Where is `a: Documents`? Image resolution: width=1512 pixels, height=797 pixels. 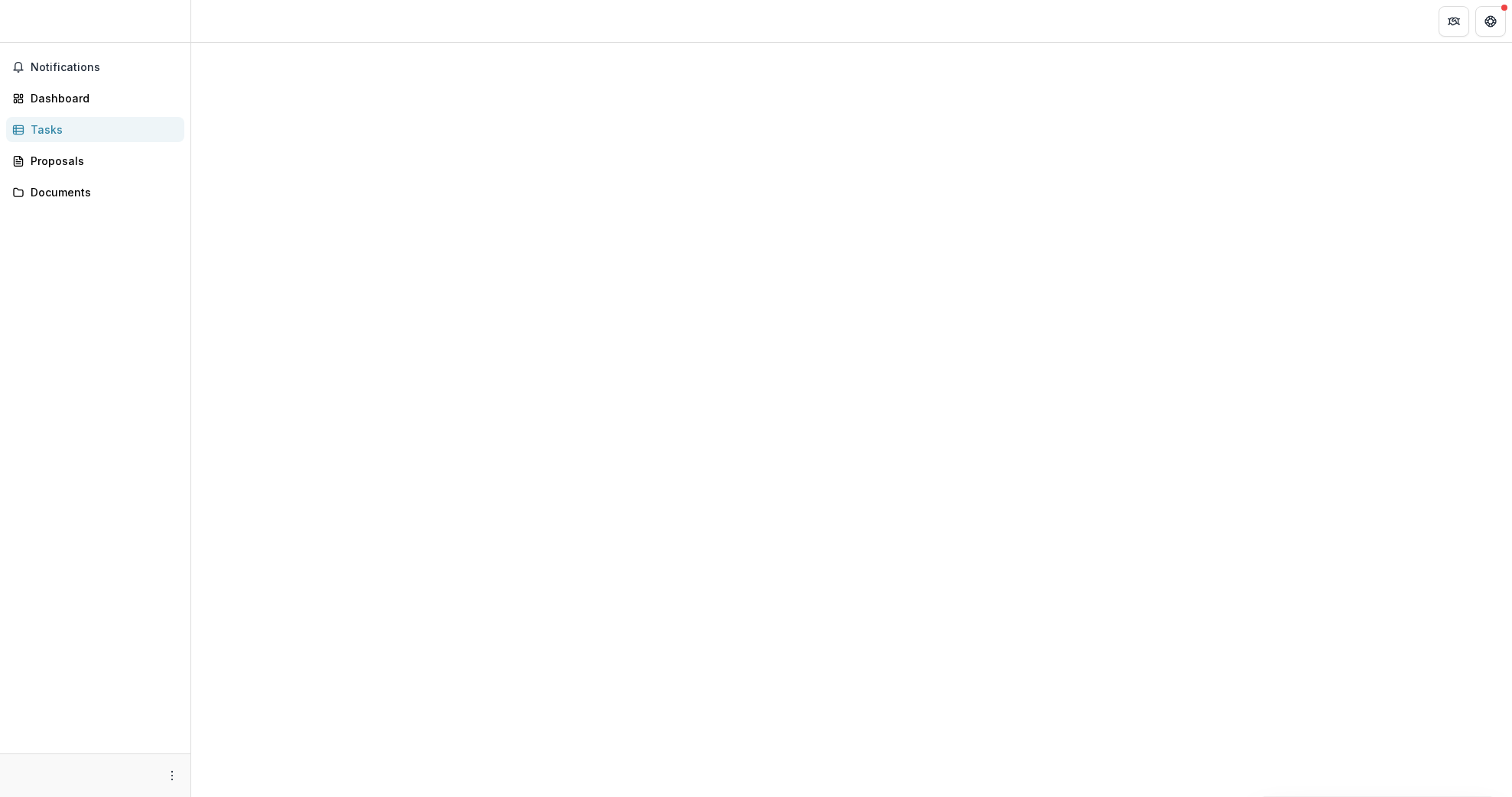 a: Documents is located at coordinates (95, 192).